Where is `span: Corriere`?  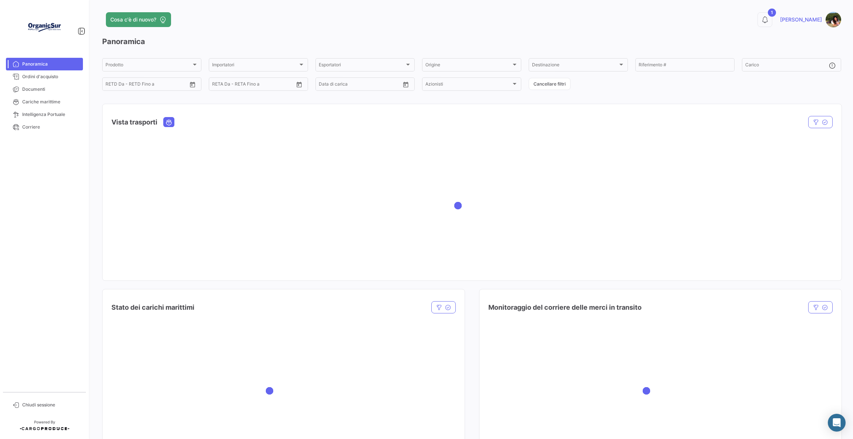 span: Corriere is located at coordinates (51, 127).